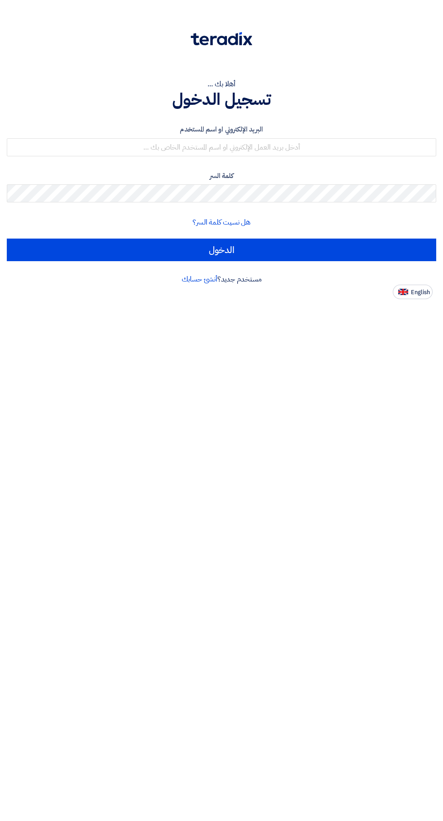 The image size is (443, 821). What do you see at coordinates (222, 84) in the screenshot?
I see `div: أهلا بك ...` at bounding box center [222, 84].